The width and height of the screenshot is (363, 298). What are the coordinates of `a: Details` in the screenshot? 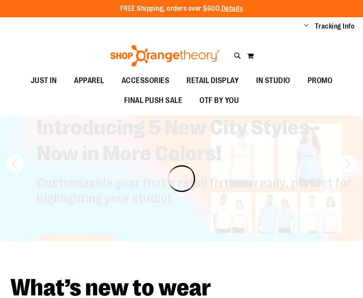 It's located at (232, 9).